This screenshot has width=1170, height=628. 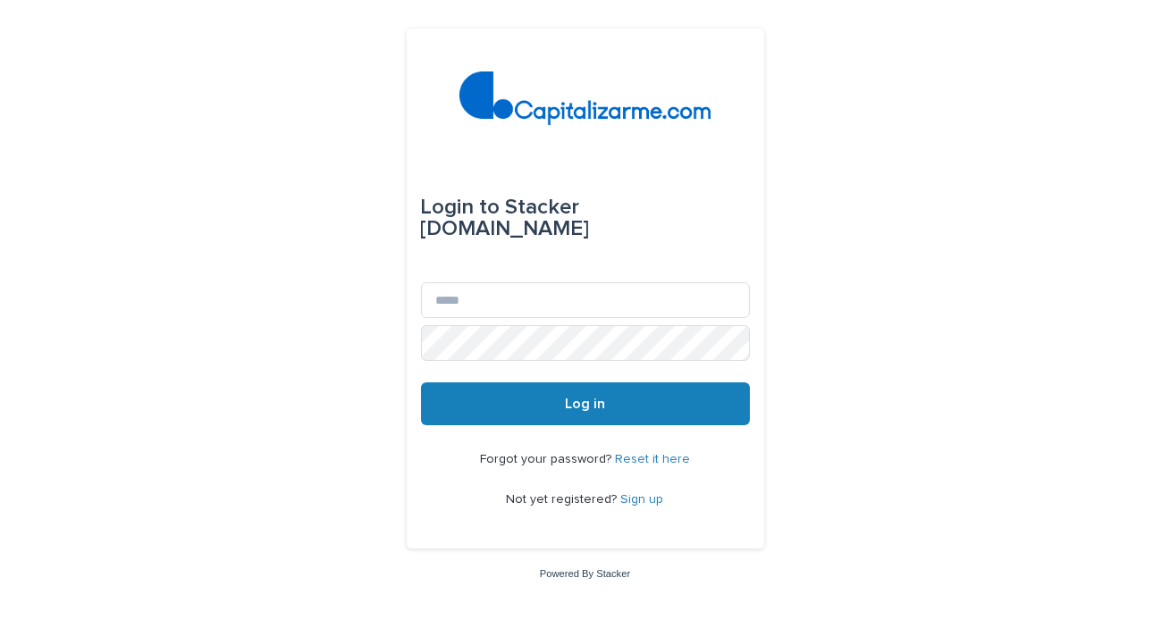 I want to click on a: Reset it here, so click(x=653, y=459).